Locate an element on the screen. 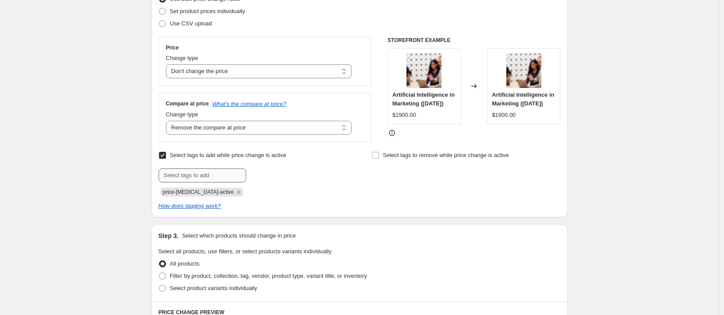  input: Select tags to add is located at coordinates (202, 176).